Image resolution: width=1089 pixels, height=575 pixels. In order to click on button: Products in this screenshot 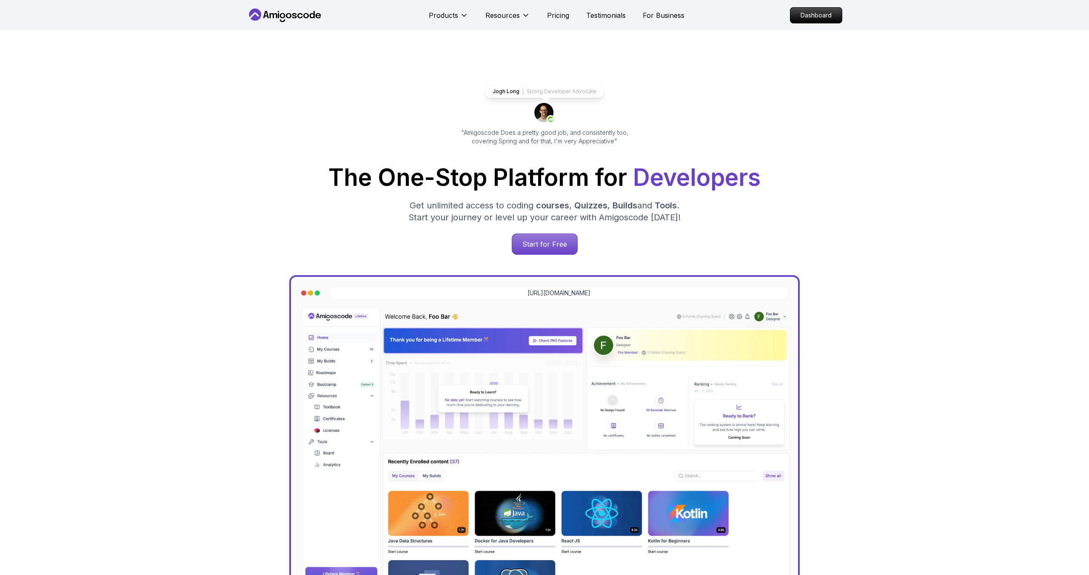, I will do `click(448, 19)`.